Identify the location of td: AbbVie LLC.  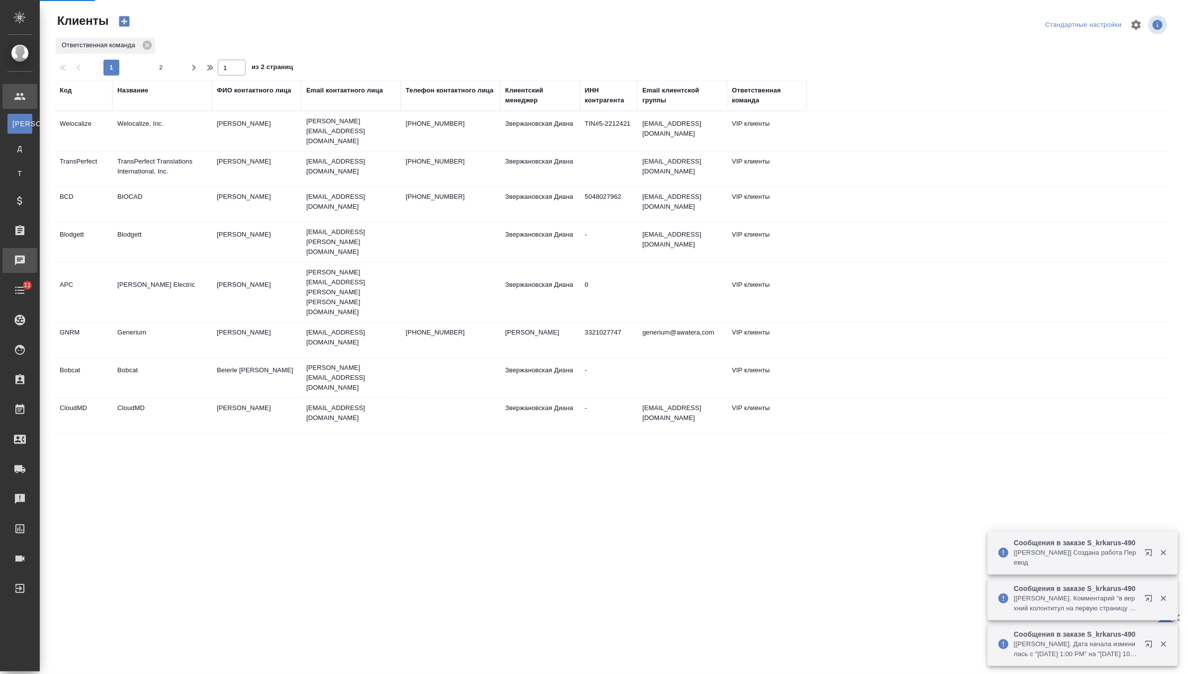
(162, 453).